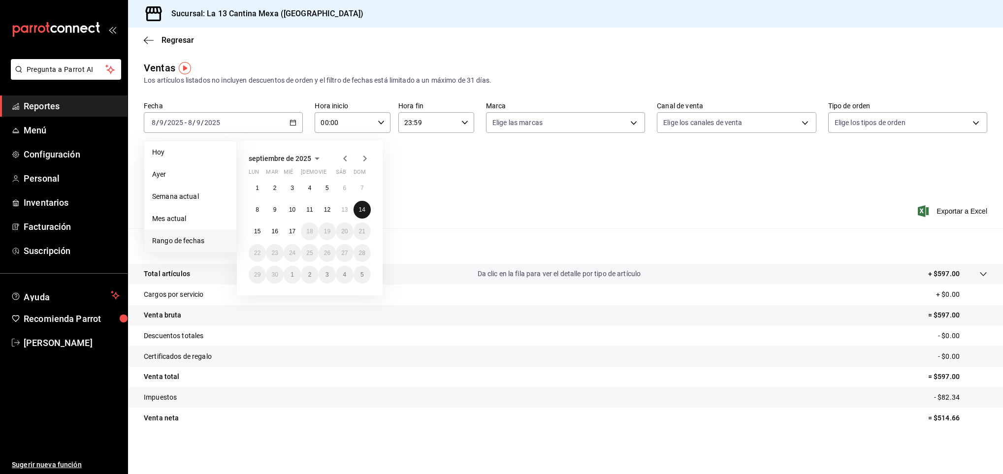 Image resolution: width=1003 pixels, height=474 pixels. Describe the element at coordinates (257, 253) in the screenshot. I see `abbr: 22 de septiembre de 2025` at that location.